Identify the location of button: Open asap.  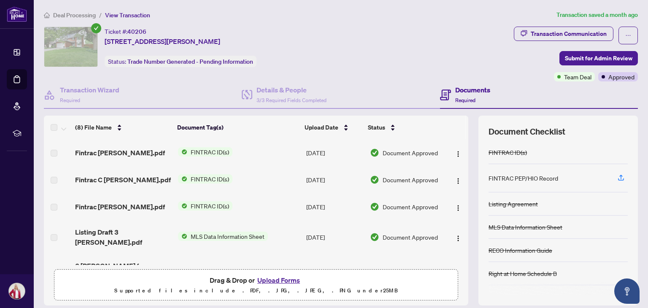
(627, 291).